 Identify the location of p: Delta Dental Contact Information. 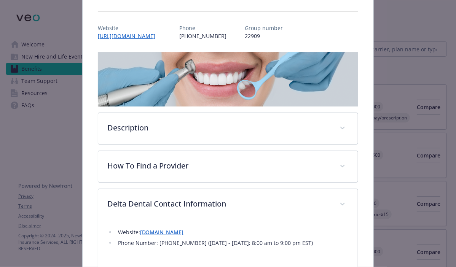
(219, 204).